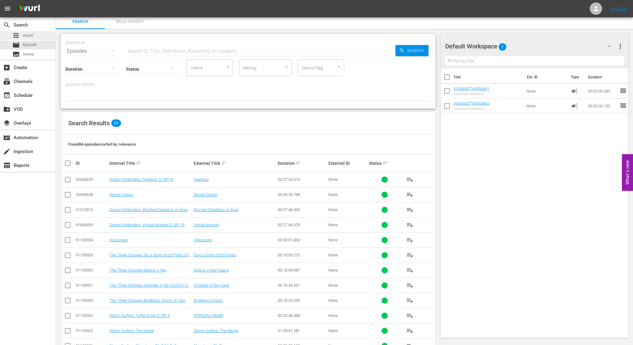  Describe the element at coordinates (545, 77) in the screenshot. I see `th: Ext. ID` at that location.